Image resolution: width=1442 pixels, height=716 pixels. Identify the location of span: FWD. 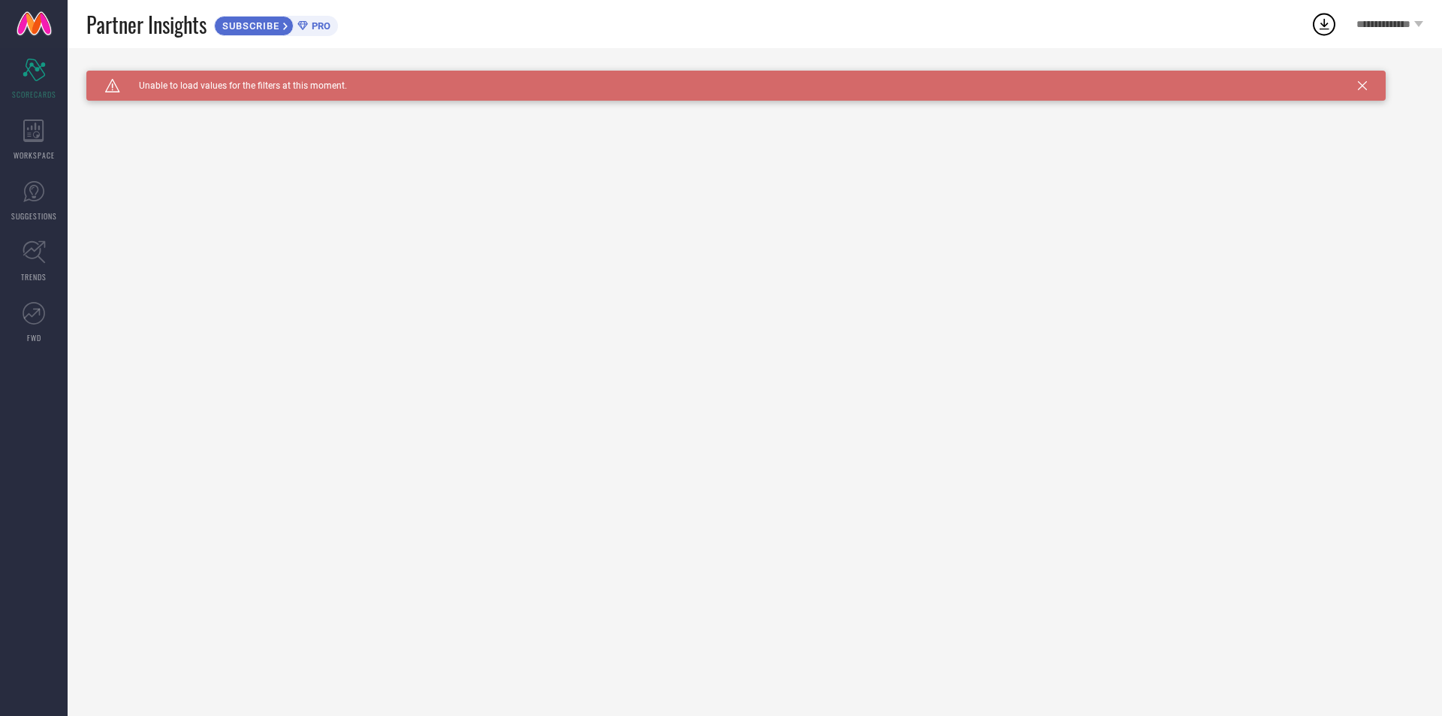
(34, 337).